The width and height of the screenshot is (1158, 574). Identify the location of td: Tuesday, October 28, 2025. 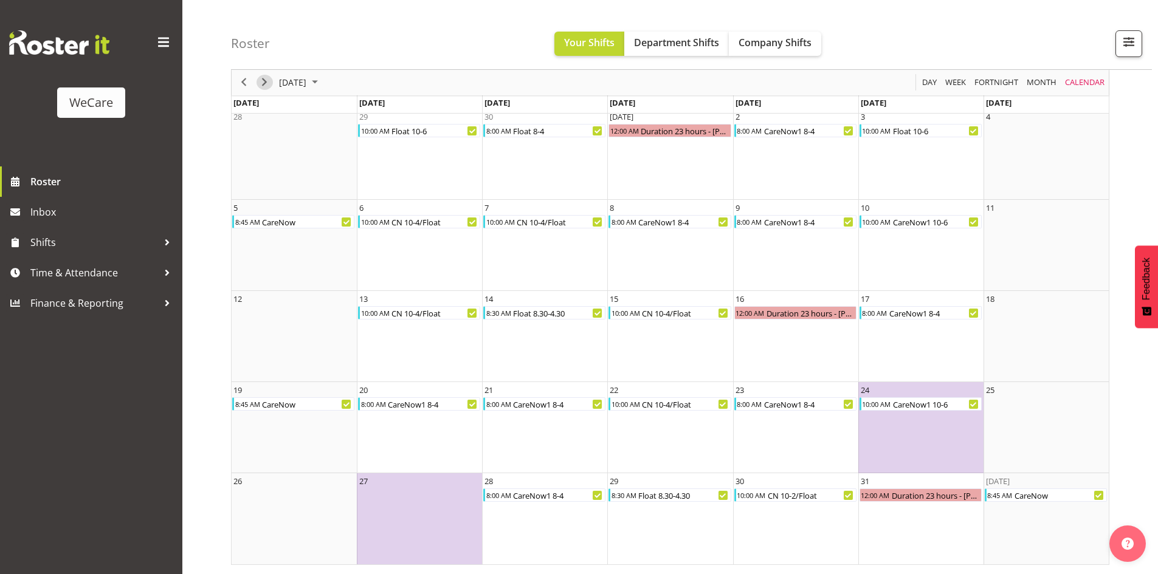
(544, 519).